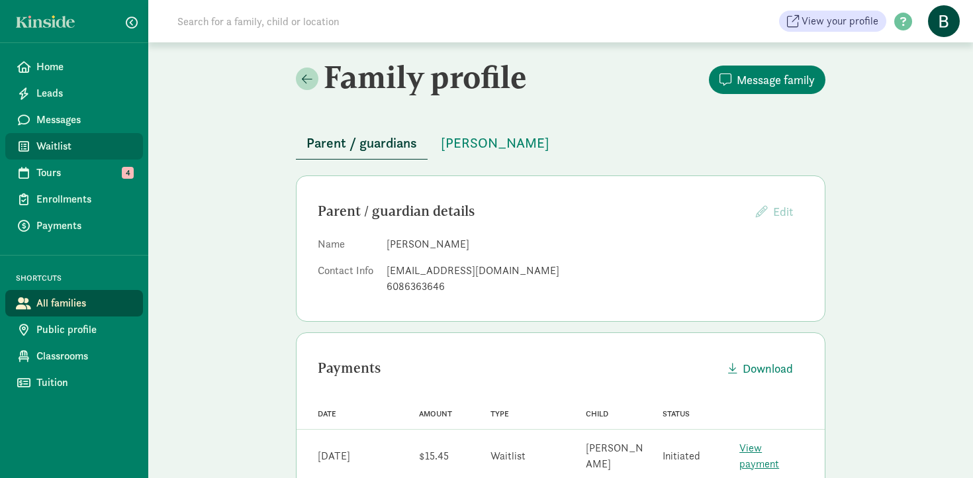 The width and height of the screenshot is (973, 478). Describe the element at coordinates (84, 120) in the screenshot. I see `span: Messages` at that location.